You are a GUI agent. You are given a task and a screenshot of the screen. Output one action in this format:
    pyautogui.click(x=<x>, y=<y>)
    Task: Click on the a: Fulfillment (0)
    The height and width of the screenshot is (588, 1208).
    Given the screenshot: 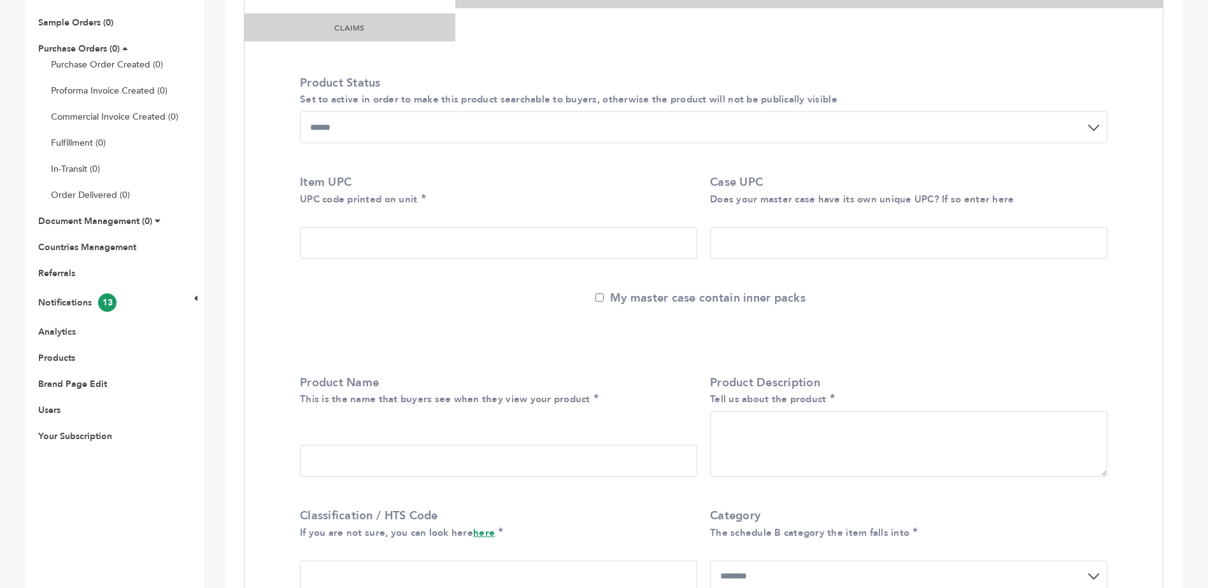 What is the action you would take?
    pyautogui.click(x=78, y=143)
    